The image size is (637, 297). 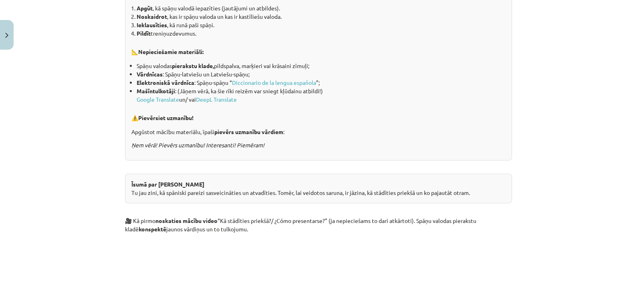 I want to click on p: 🎥 Kā pirmo “Kā stādīties priekšā?/ ¿Cómo presentarse?” (ja nepieciešams to dari atkārtoti). Spāņu..., so click(x=318, y=225).